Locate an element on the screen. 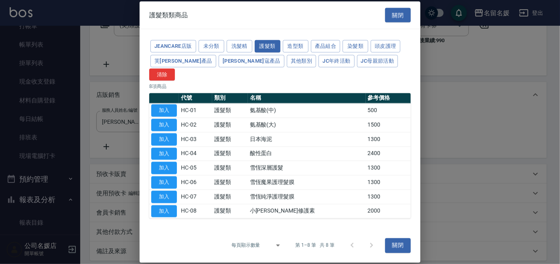 The height and width of the screenshot is (264, 560). th: 類別 is located at coordinates (230, 98).